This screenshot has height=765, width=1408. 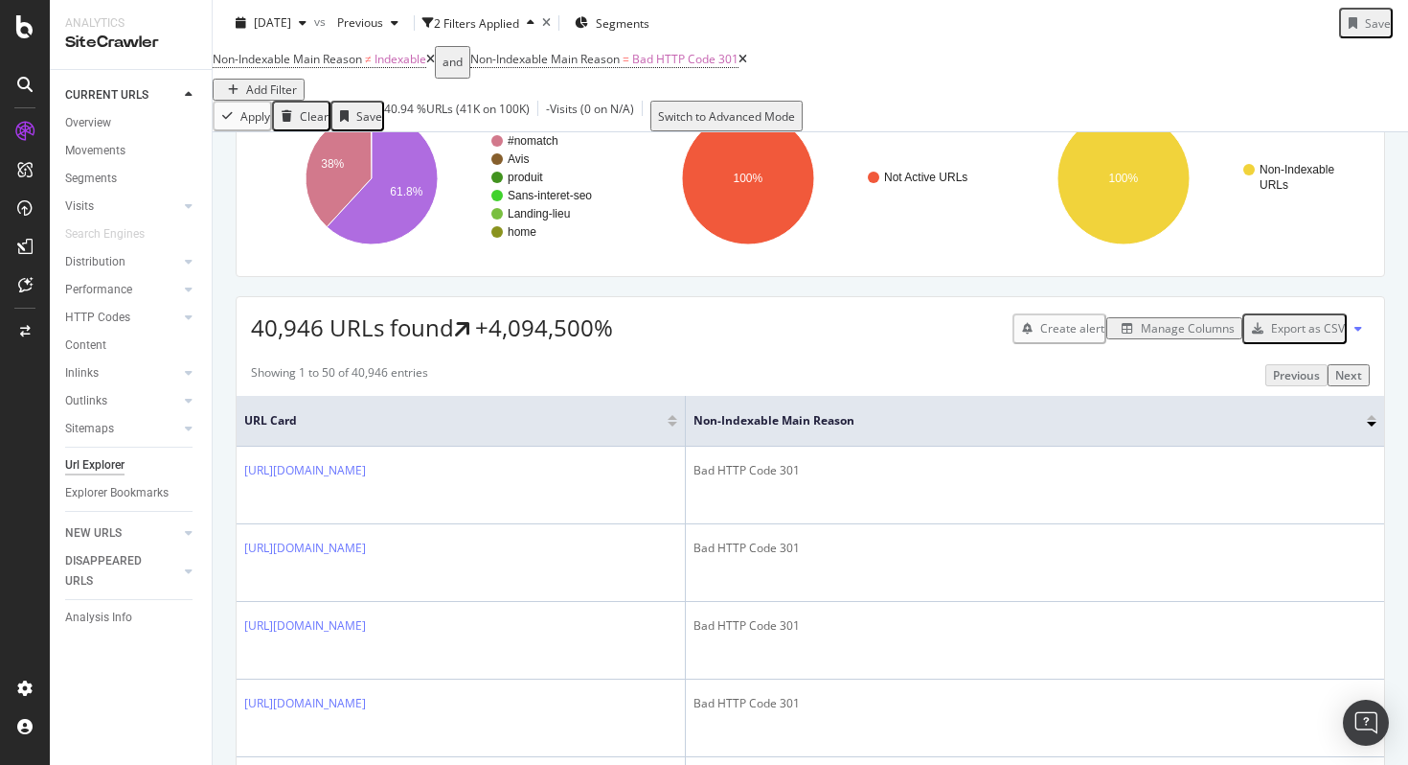 What do you see at coordinates (550, 196) in the screenshot?
I see `text: Sans-interet-seo` at bounding box center [550, 196].